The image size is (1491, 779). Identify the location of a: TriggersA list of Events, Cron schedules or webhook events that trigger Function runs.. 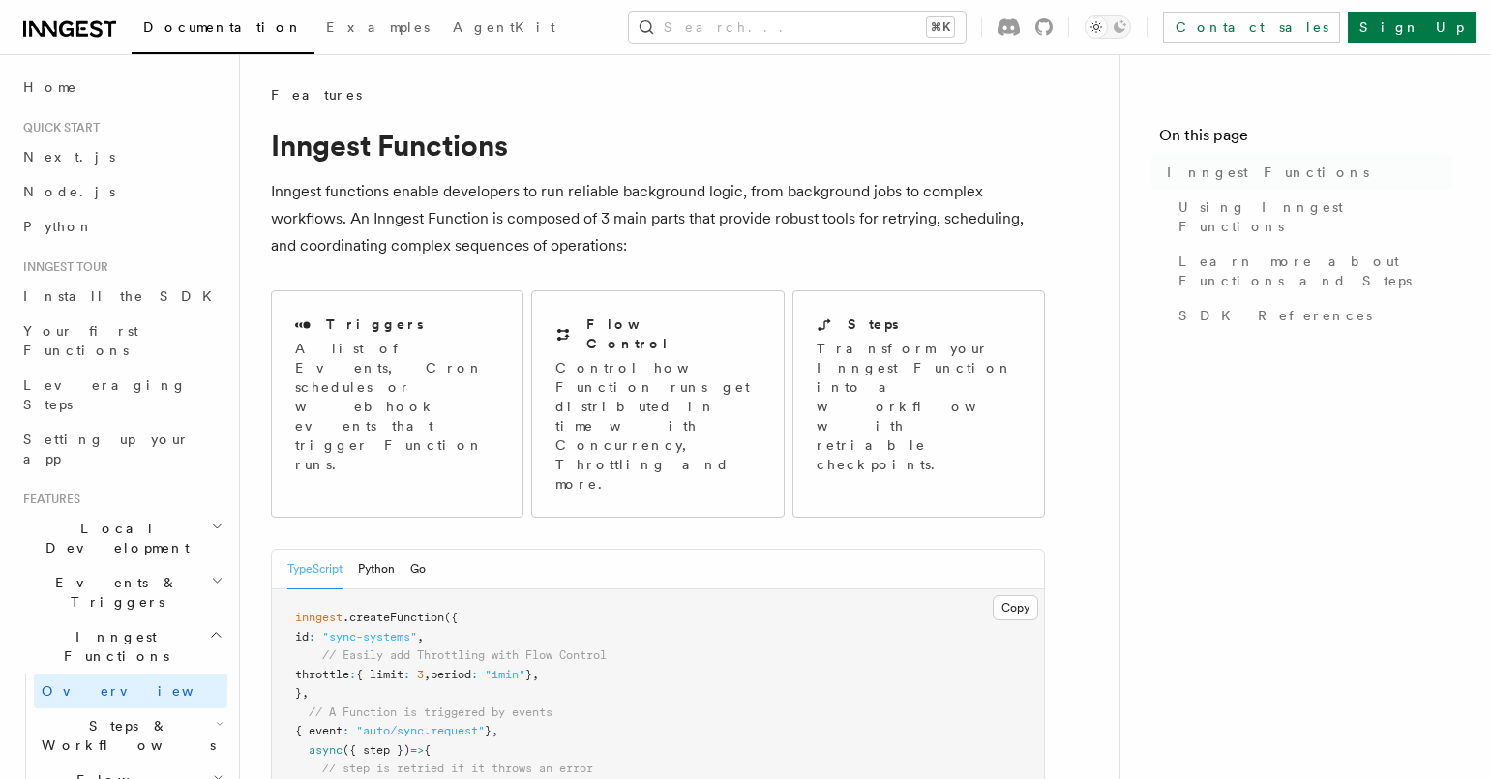
(397, 403).